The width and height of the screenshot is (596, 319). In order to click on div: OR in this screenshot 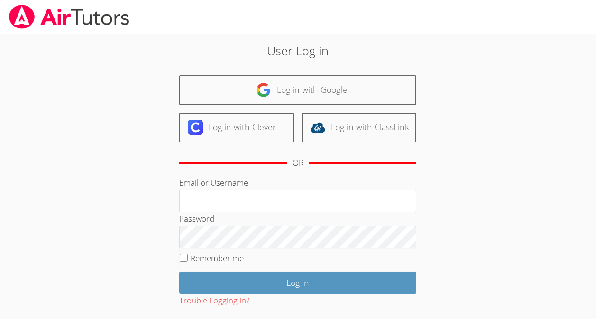, I will do `click(298, 163)`.